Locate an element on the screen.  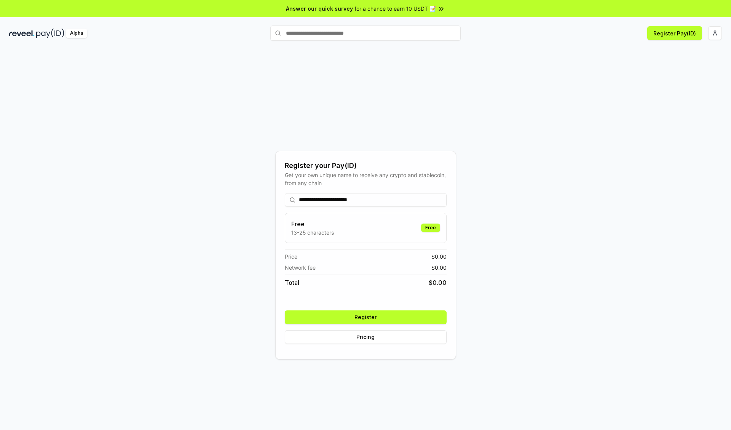
span: Total is located at coordinates (292, 282).